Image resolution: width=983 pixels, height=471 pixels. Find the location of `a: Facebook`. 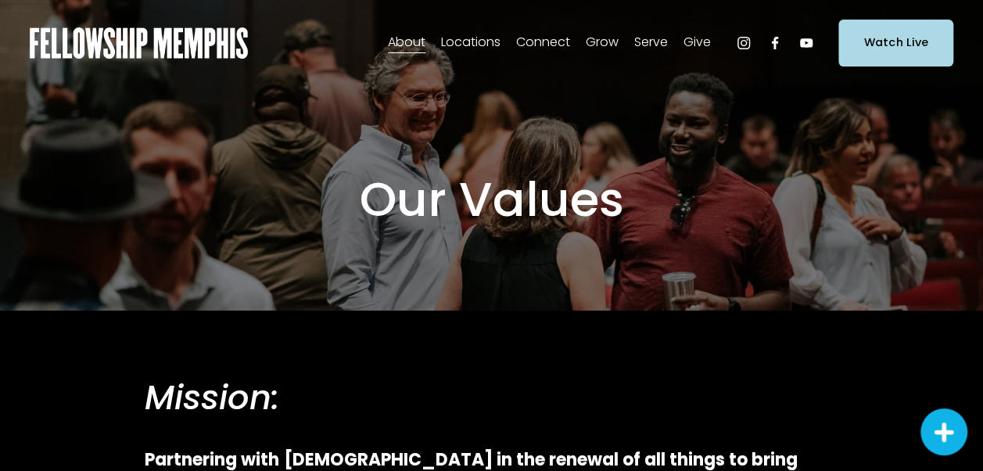

a: Facebook is located at coordinates (775, 43).